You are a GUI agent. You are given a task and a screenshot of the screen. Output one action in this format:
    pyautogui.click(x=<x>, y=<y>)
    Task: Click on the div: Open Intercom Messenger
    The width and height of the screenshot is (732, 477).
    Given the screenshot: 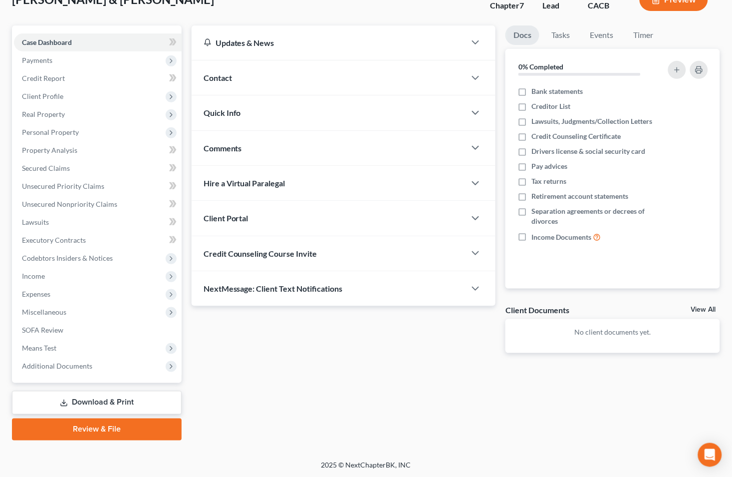 What is the action you would take?
    pyautogui.click(x=710, y=455)
    